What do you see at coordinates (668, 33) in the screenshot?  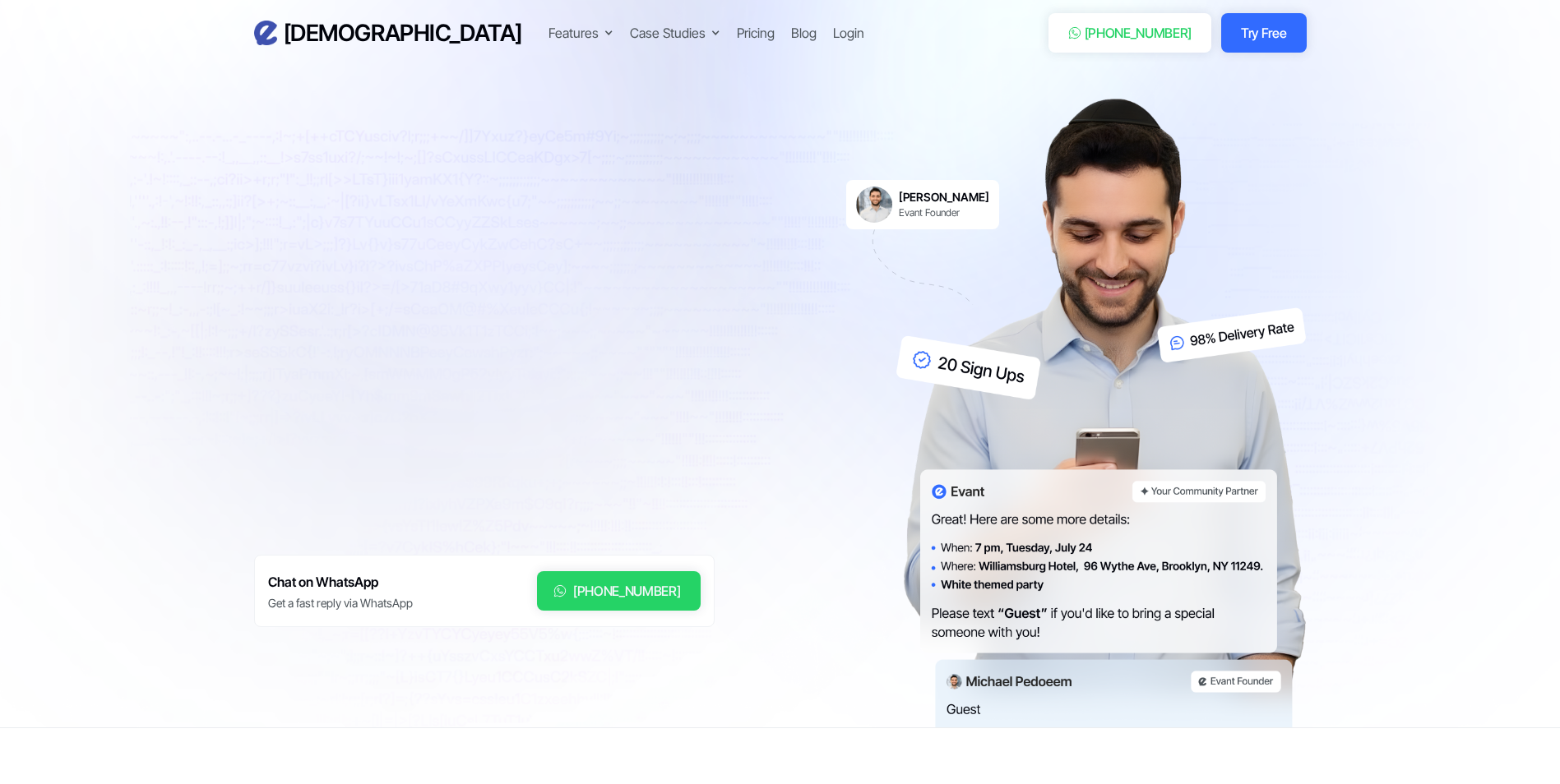 I see `div: Case Studies` at bounding box center [668, 33].